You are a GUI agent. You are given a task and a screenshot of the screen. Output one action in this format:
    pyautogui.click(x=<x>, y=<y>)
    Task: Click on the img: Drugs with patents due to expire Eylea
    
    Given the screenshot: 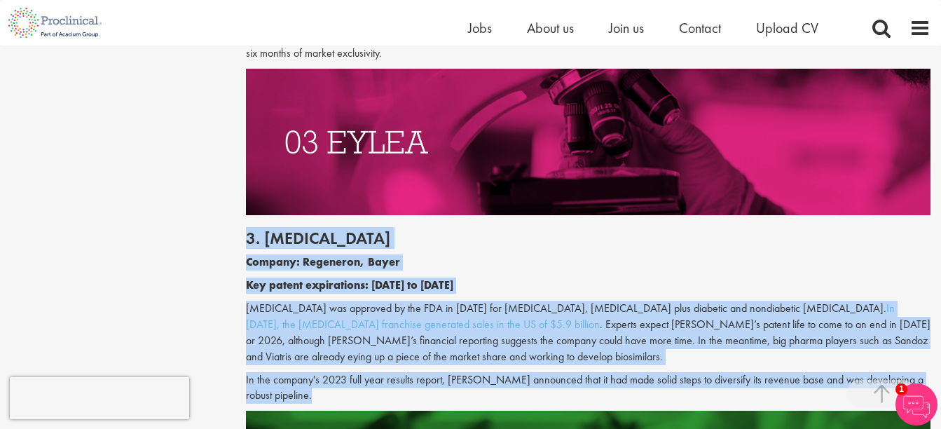 What is the action you would take?
    pyautogui.click(x=588, y=142)
    